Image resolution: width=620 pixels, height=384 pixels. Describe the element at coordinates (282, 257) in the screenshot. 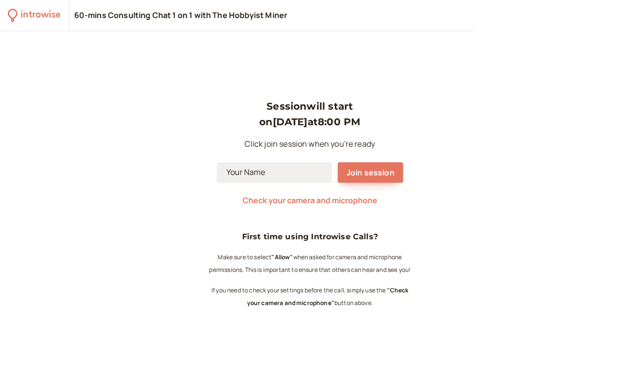

I see `b: "Allow"` at that location.